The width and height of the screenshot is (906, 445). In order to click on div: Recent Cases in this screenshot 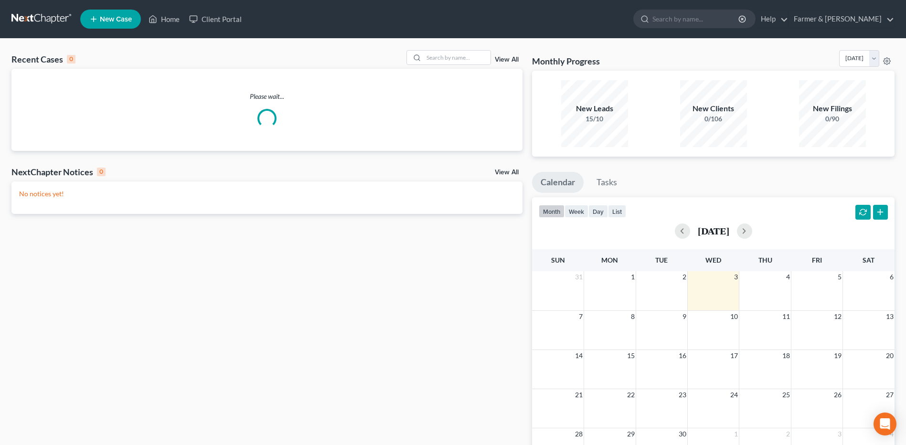, I will do `click(43, 59)`.